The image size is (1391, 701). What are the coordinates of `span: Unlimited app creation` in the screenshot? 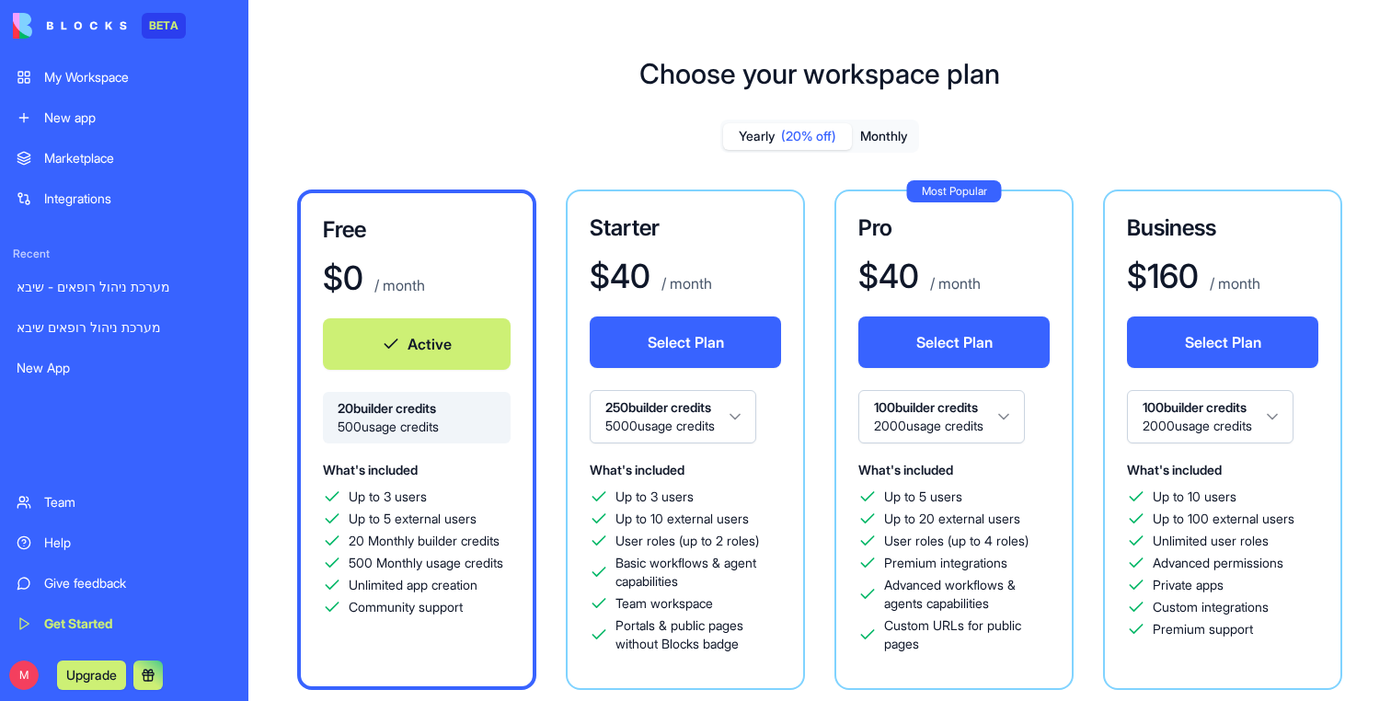 It's located at (413, 585).